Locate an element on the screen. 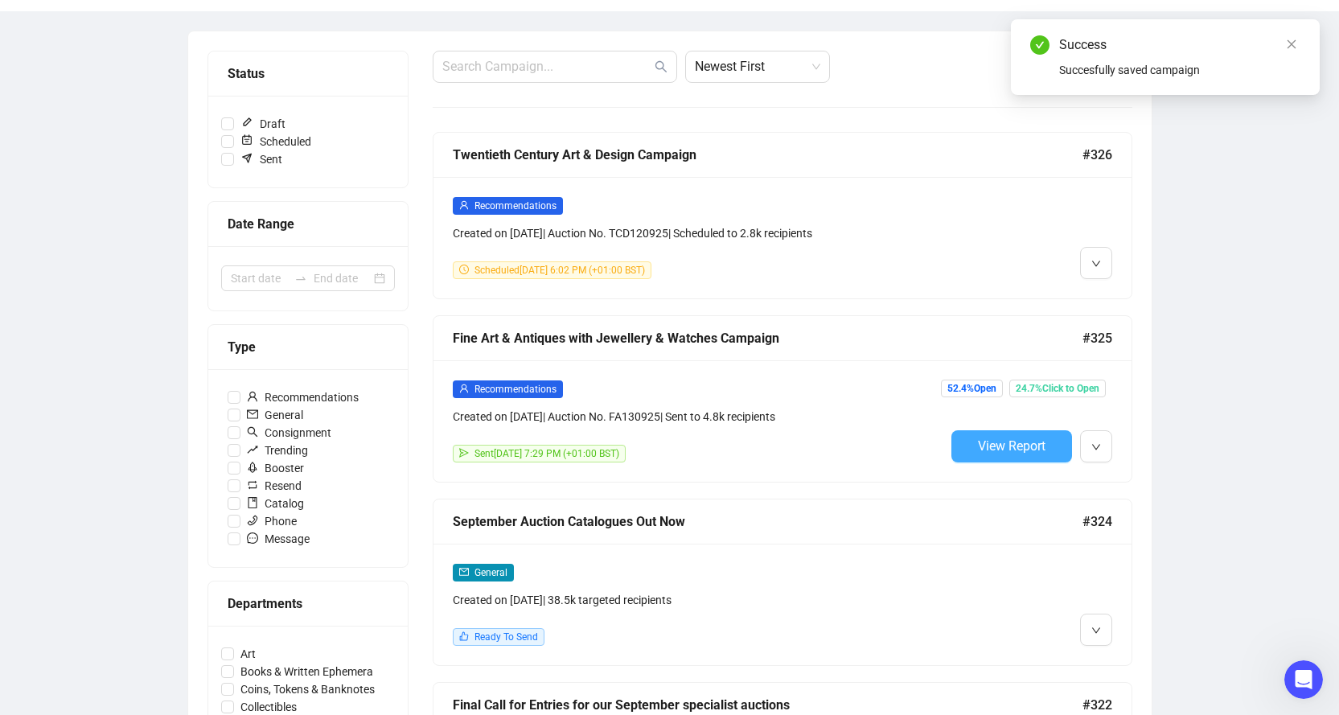 Image resolution: width=1339 pixels, height=715 pixels. span: Scheduled is located at coordinates (276, 142).